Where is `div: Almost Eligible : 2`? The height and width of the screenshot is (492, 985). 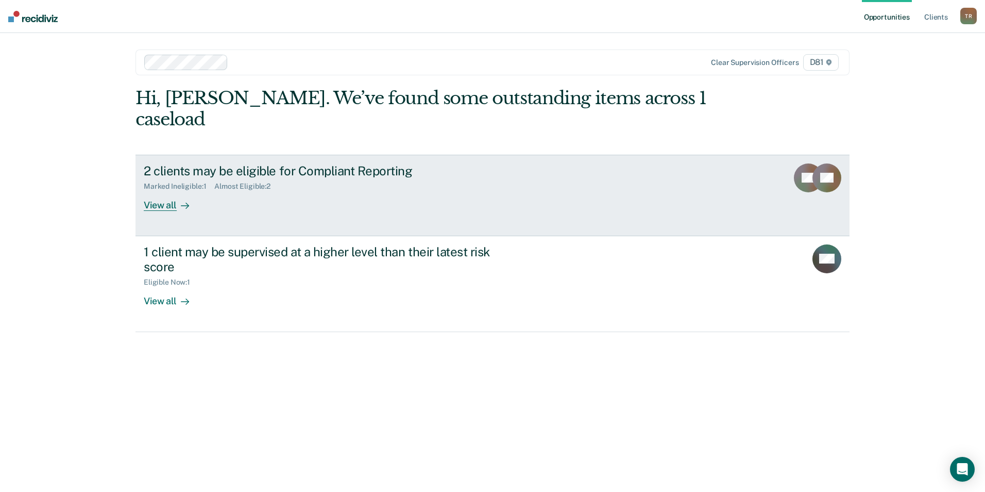
div: Almost Eligible : 2 is located at coordinates (246, 186).